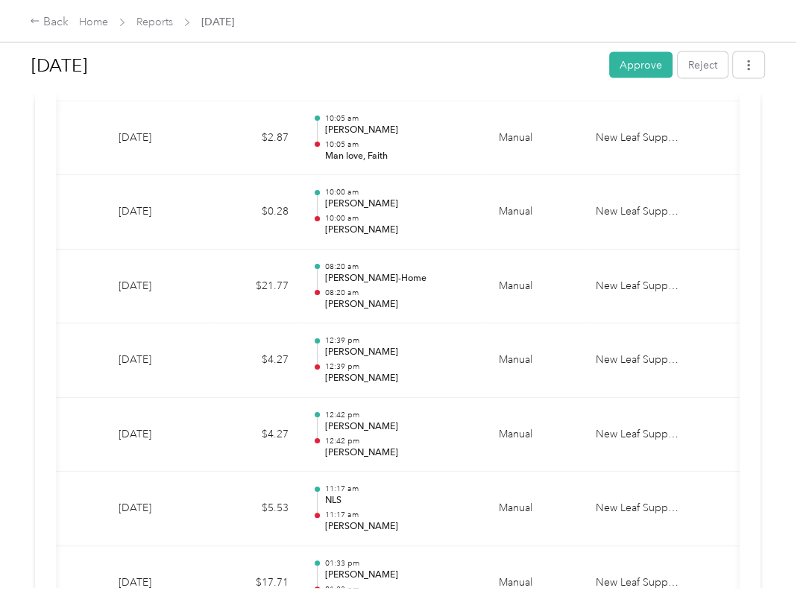  I want to click on td: 31.1, so click(61, 287).